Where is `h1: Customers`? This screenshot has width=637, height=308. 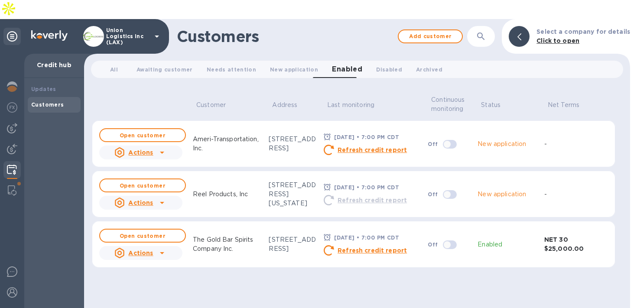
h1: Customers is located at coordinates (285, 36).